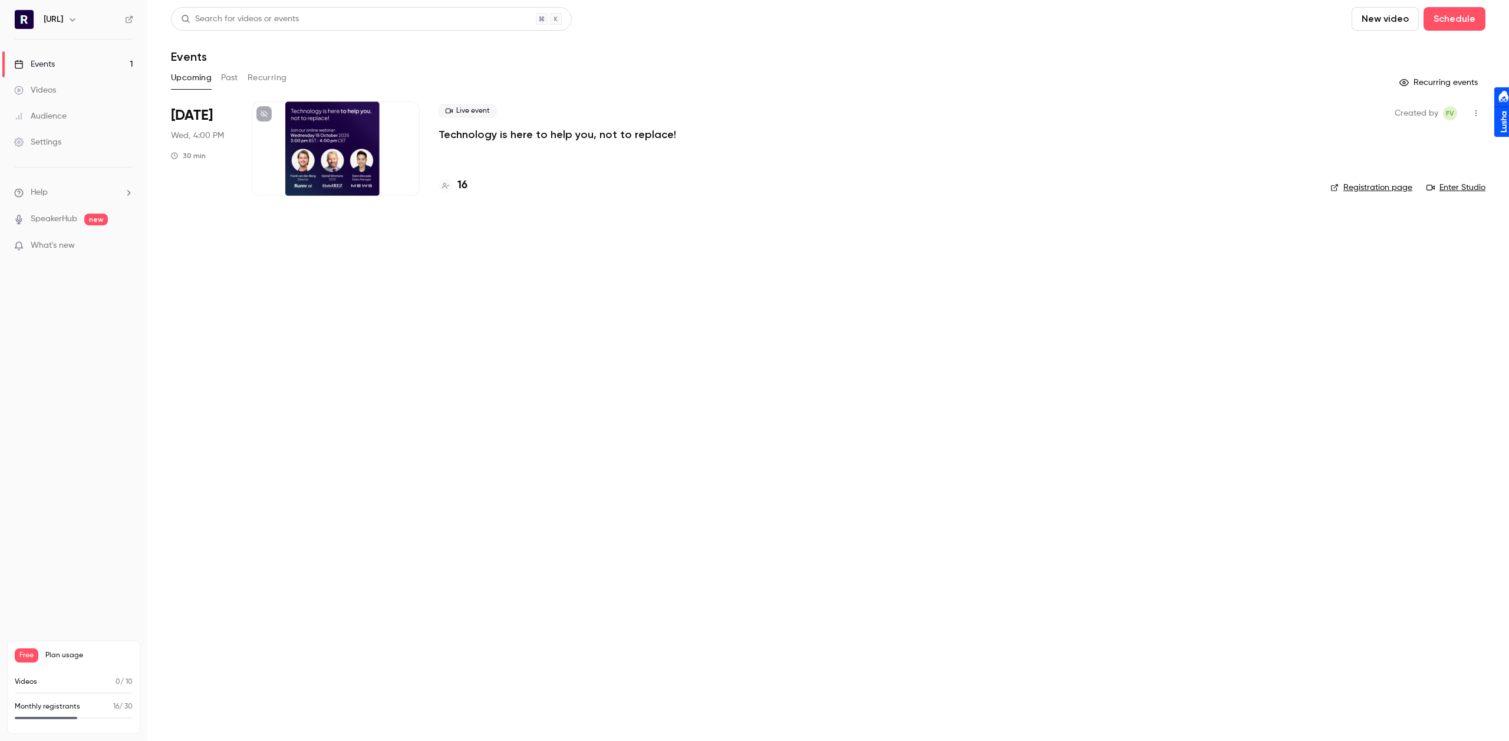 The height and width of the screenshot is (741, 1509). Describe the element at coordinates (35, 90) in the screenshot. I see `div: Videos` at that location.